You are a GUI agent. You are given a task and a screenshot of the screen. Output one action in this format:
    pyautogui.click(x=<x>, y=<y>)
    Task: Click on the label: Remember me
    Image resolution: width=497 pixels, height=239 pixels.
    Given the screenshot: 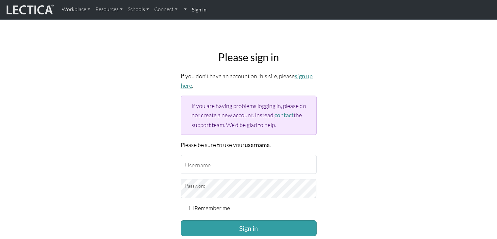 What is the action you would take?
    pyautogui.click(x=212, y=207)
    